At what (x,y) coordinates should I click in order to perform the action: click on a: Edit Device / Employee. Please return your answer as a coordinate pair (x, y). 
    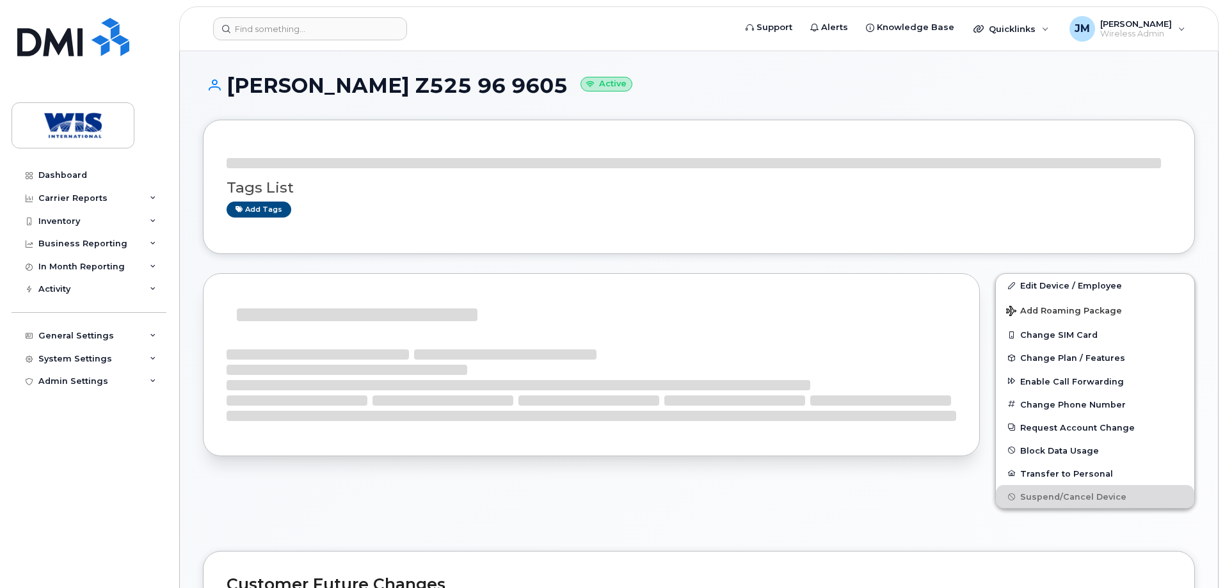
    Looking at the image, I should click on (1095, 285).